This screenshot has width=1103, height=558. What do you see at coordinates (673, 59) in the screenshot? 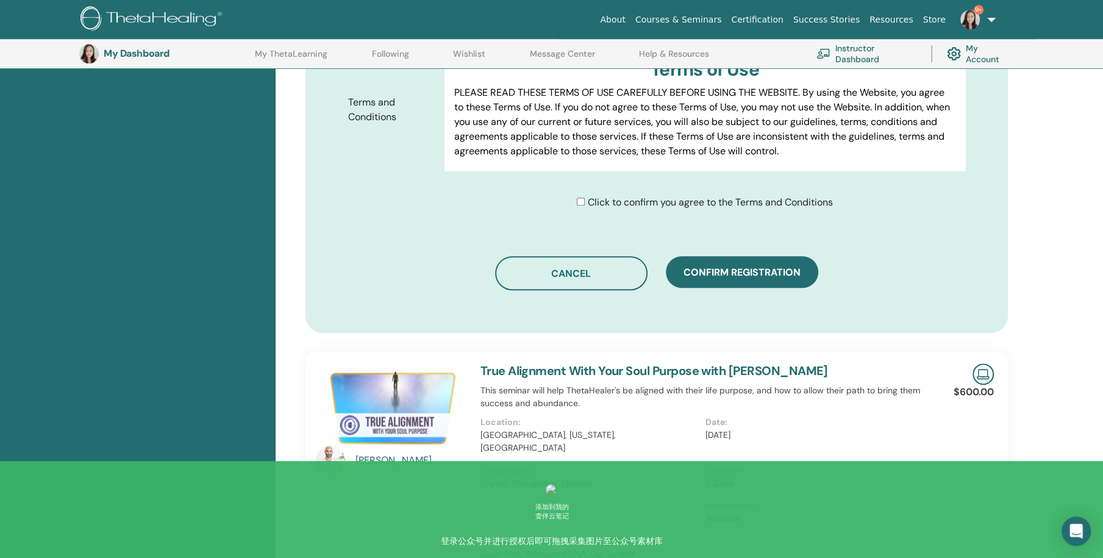
I see `a: Help & Resources` at bounding box center [673, 59].